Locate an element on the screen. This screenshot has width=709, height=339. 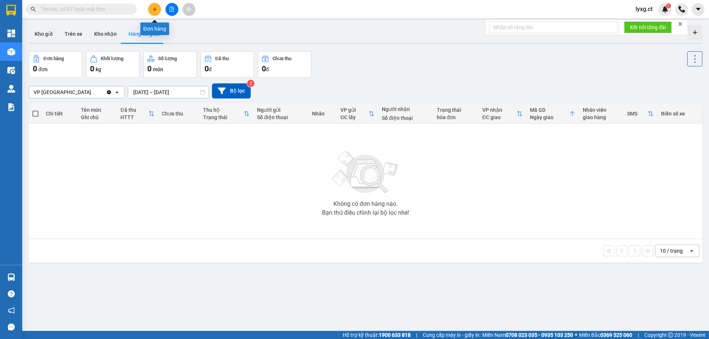
span: copyright is located at coordinates (670, 335).